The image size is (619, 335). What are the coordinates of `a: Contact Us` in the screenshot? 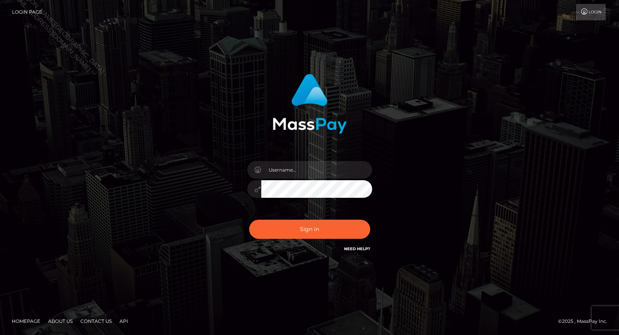 It's located at (96, 321).